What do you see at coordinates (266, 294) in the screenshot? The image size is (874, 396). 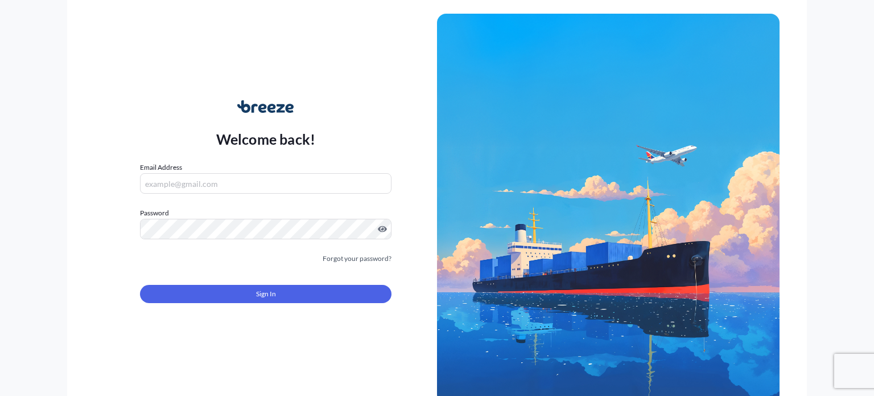 I see `button: Sign In` at bounding box center [266, 294].